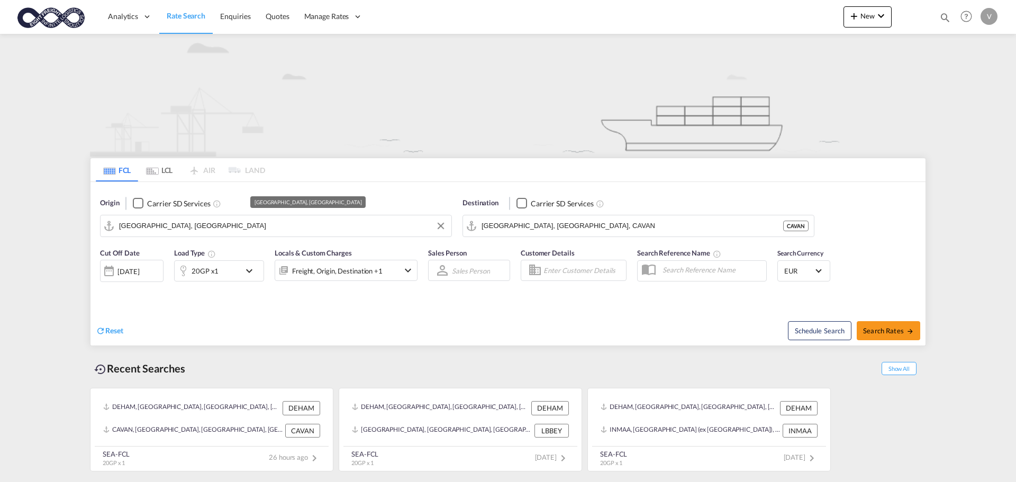 Image resolution: width=1016 pixels, height=482 pixels. Describe the element at coordinates (235, 16) in the screenshot. I see `span: Enquiries` at that location.